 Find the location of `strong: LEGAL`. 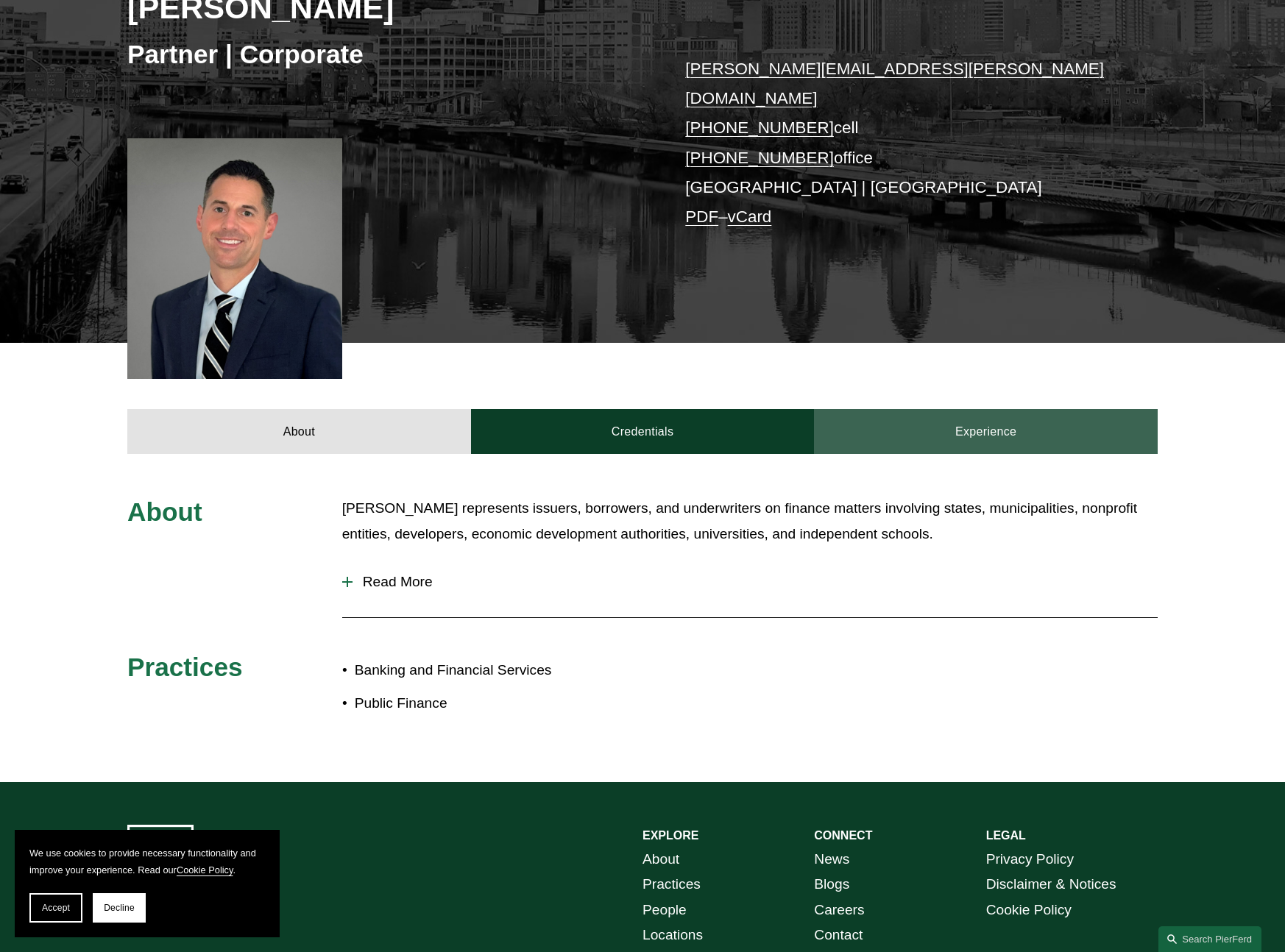

strong: LEGAL is located at coordinates (1006, 835).